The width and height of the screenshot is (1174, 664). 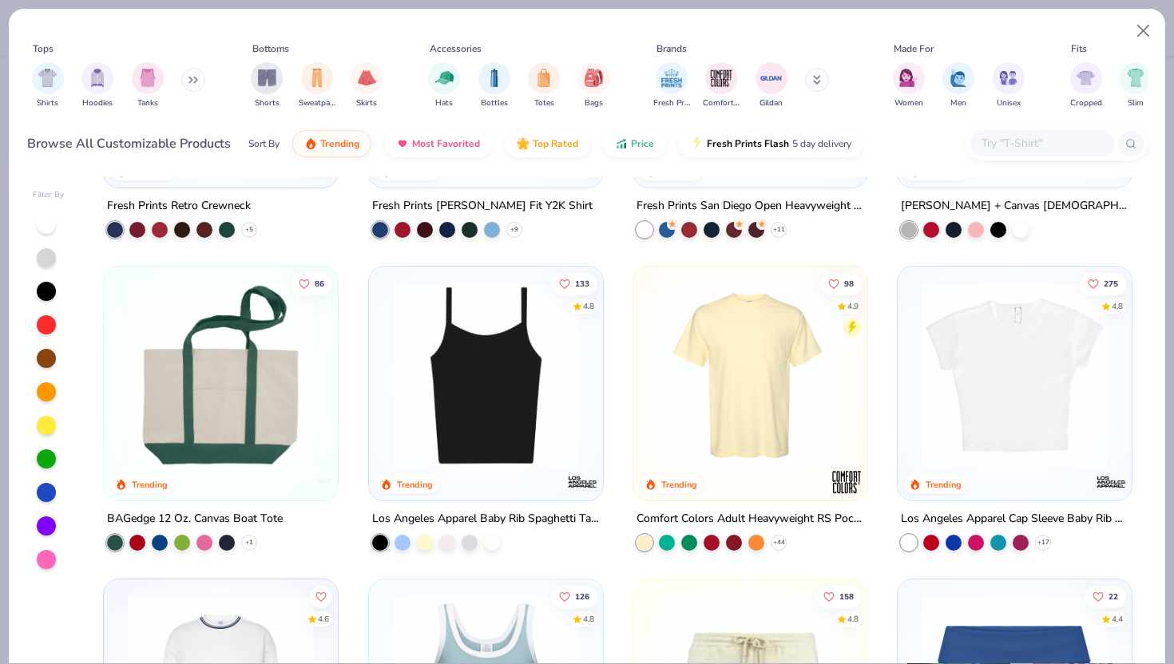 I want to click on span: Tanks, so click(x=148, y=103).